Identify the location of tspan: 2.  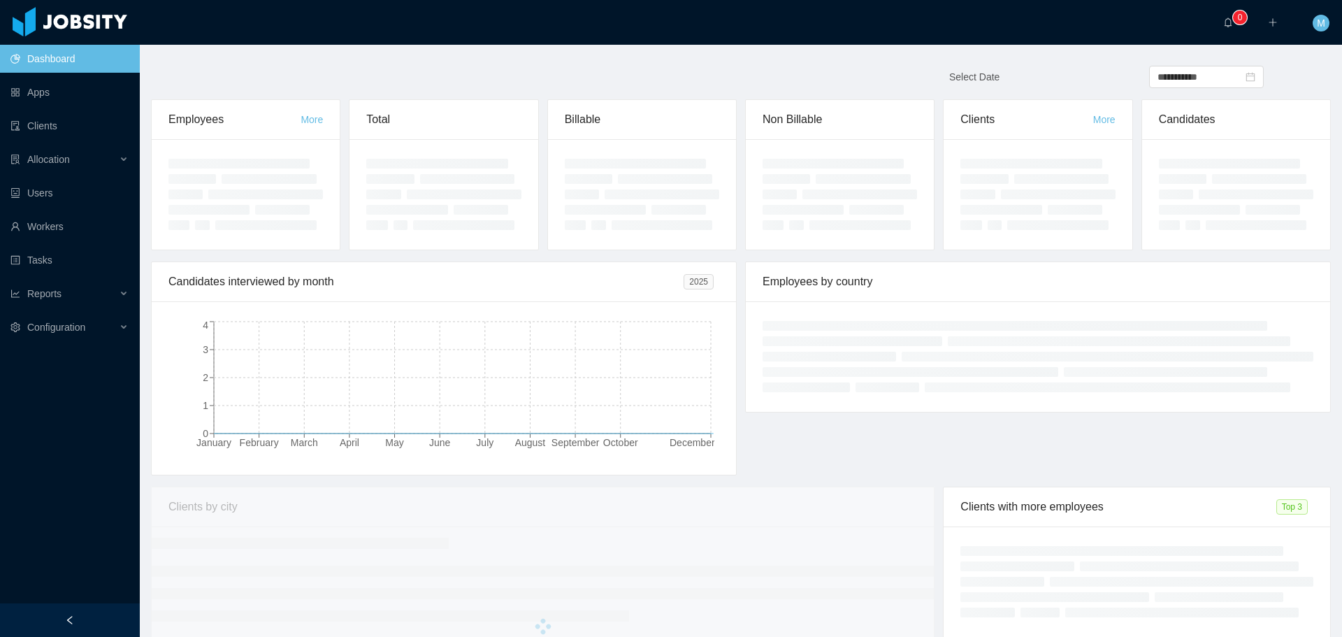
(205, 377).